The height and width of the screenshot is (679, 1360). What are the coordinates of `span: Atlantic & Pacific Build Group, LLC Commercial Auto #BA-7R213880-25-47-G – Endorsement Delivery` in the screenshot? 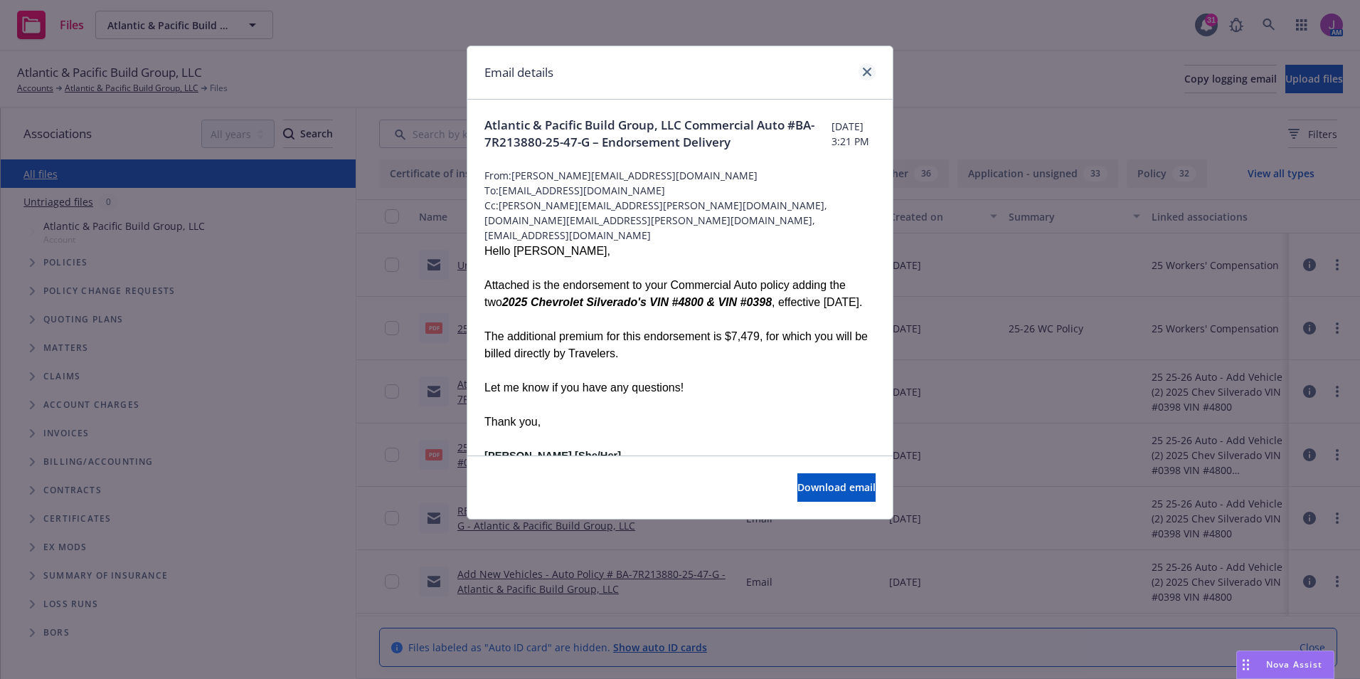 It's located at (658, 134).